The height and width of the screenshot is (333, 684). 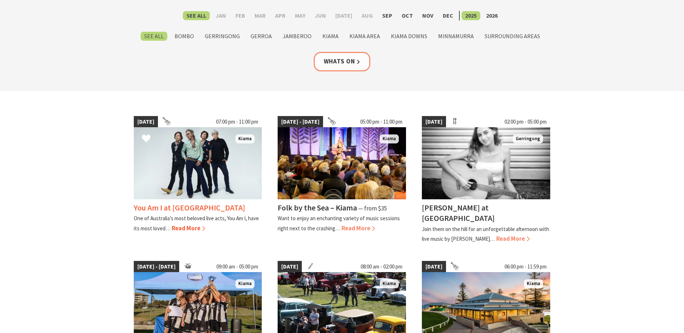 What do you see at coordinates (407, 15) in the screenshot?
I see `label: Oct` at bounding box center [407, 15].